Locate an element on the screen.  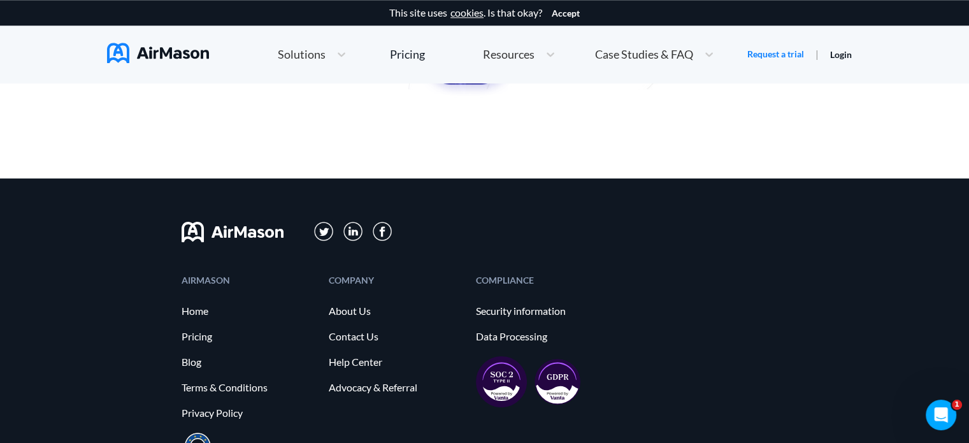
div: COMPLIANCE is located at coordinates (543, 280).